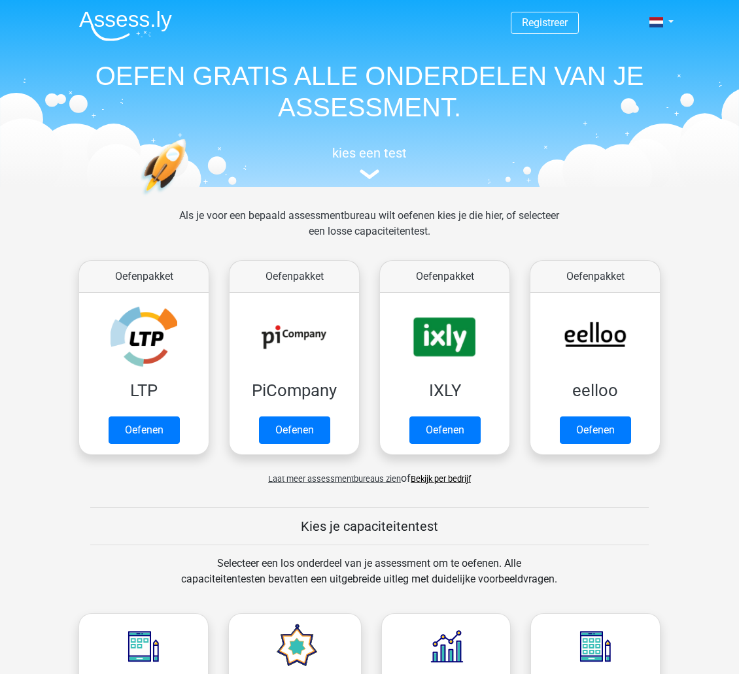 The image size is (739, 674). Describe the element at coordinates (370, 474) in the screenshot. I see `div: of` at that location.